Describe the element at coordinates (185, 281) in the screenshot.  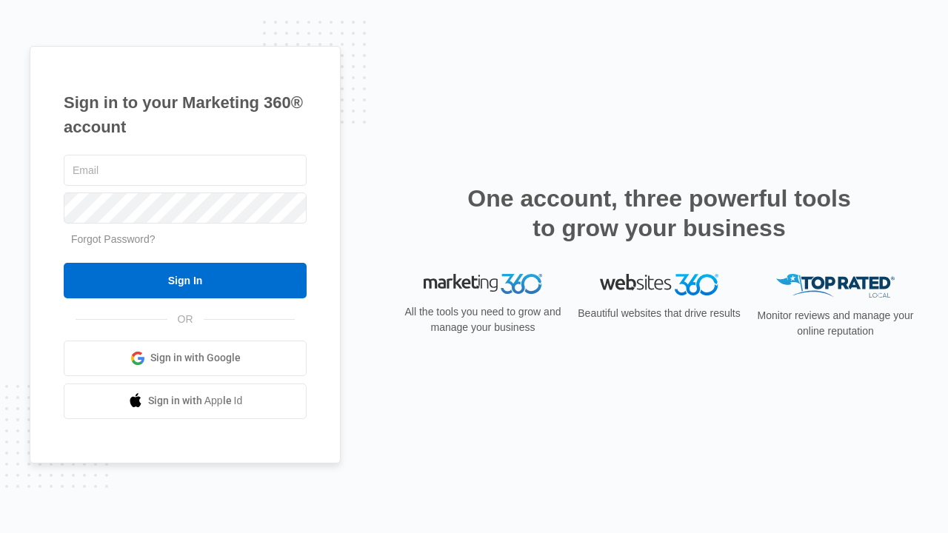
I see `input: Sign In` at that location.